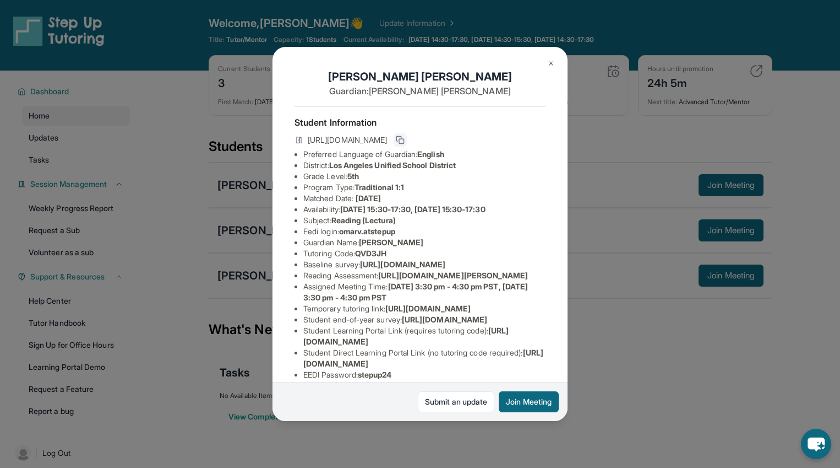 This screenshot has width=840, height=468. What do you see at coordinates (425, 187) in the screenshot?
I see `li: Program Type:` at bounding box center [425, 187].